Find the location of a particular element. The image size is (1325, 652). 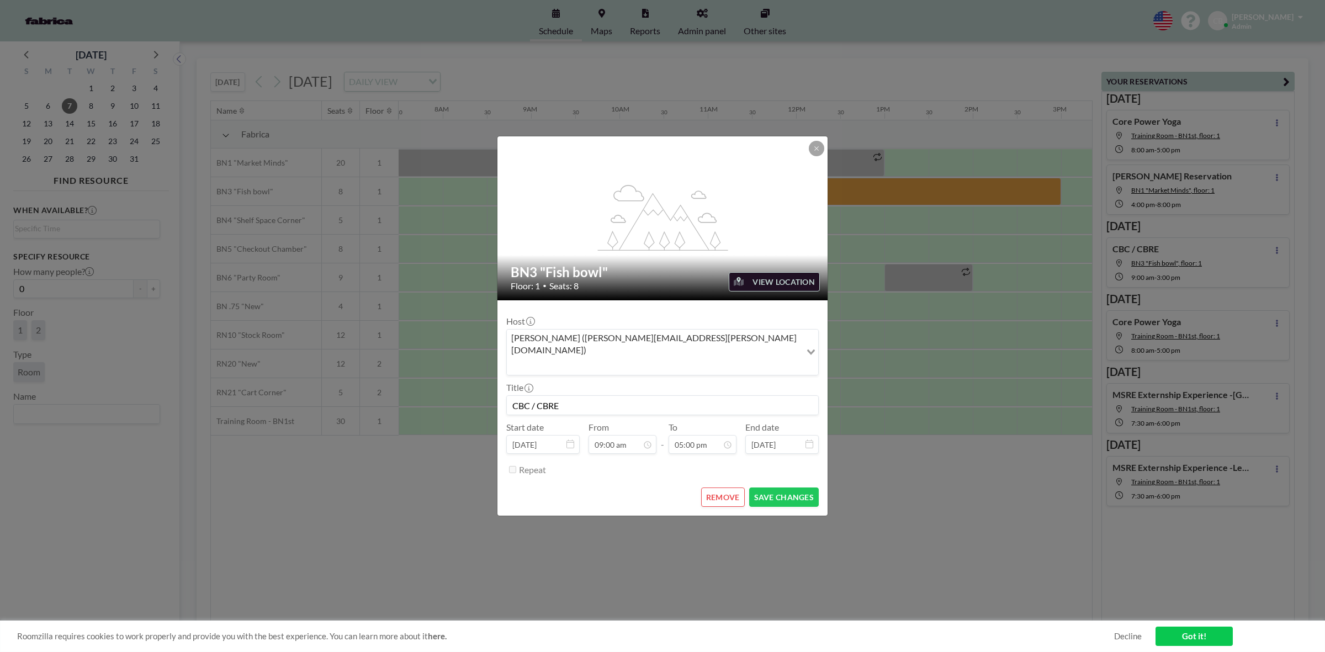

button: SAVE CHANGES is located at coordinates (784, 497).